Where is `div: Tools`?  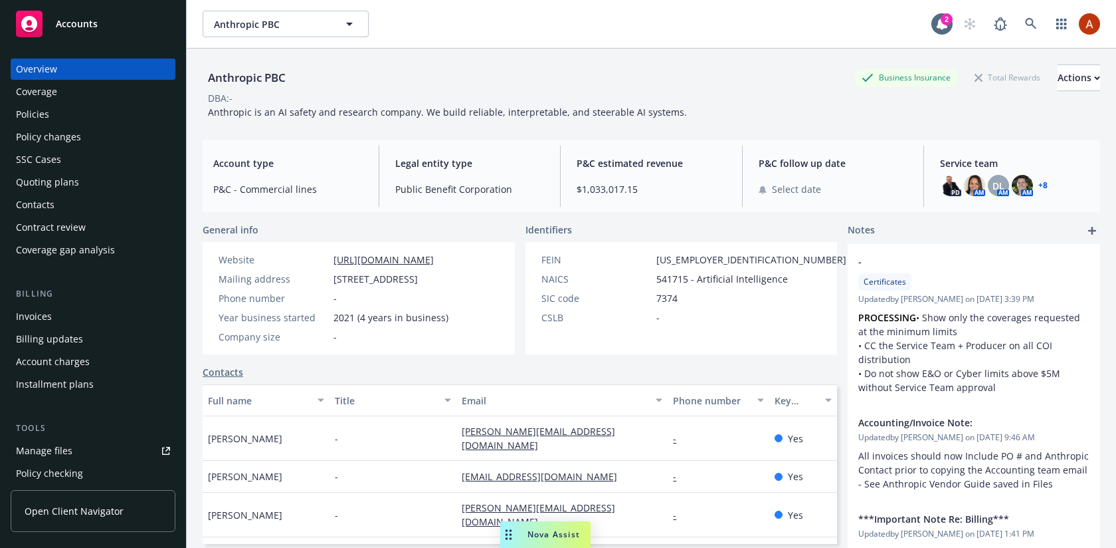 div: Tools is located at coordinates (93, 428).